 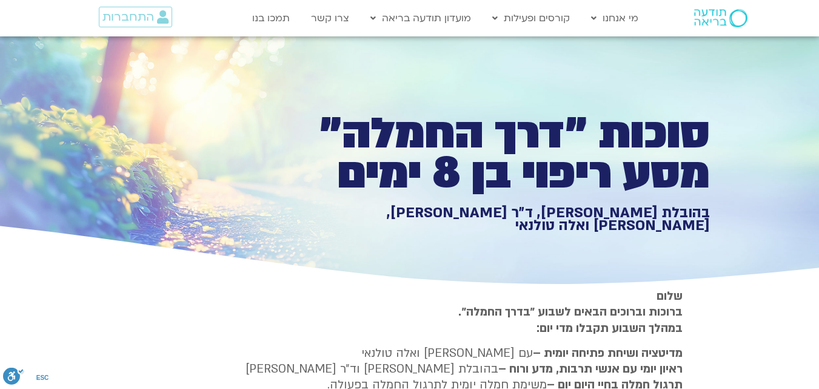 What do you see at coordinates (500, 153) in the screenshot?
I see `h1: סוכות ״דרך החמלה״ מסע ריפוי בן 8 ימים` at bounding box center [500, 153].